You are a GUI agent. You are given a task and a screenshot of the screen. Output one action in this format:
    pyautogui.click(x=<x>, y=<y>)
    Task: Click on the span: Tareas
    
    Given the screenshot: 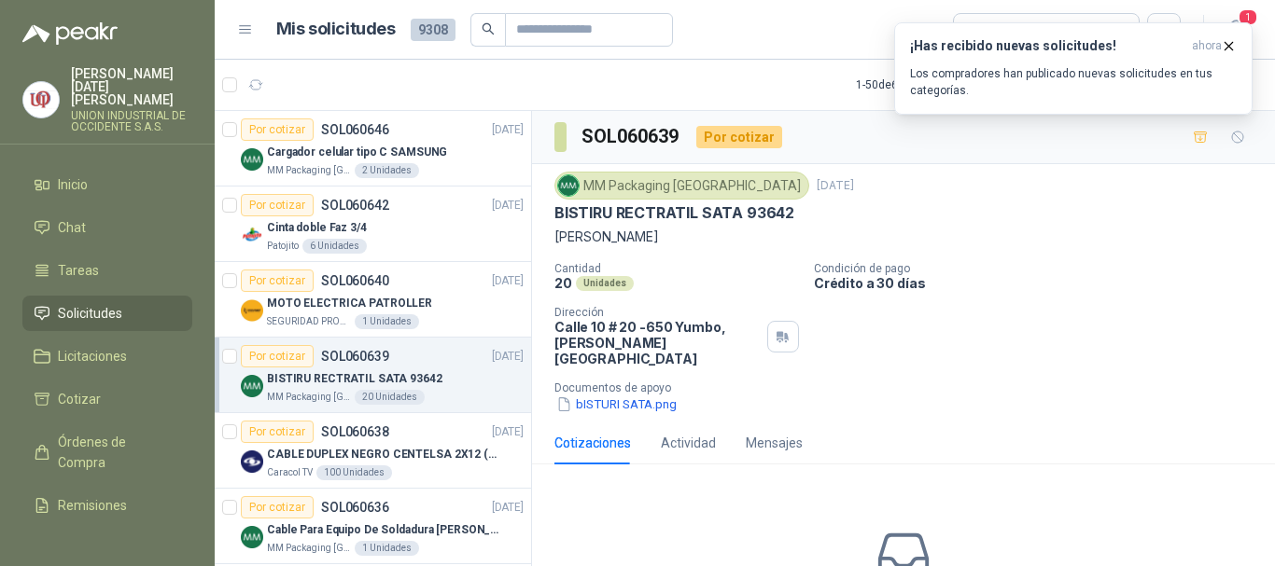 What is the action you would take?
    pyautogui.click(x=78, y=271)
    